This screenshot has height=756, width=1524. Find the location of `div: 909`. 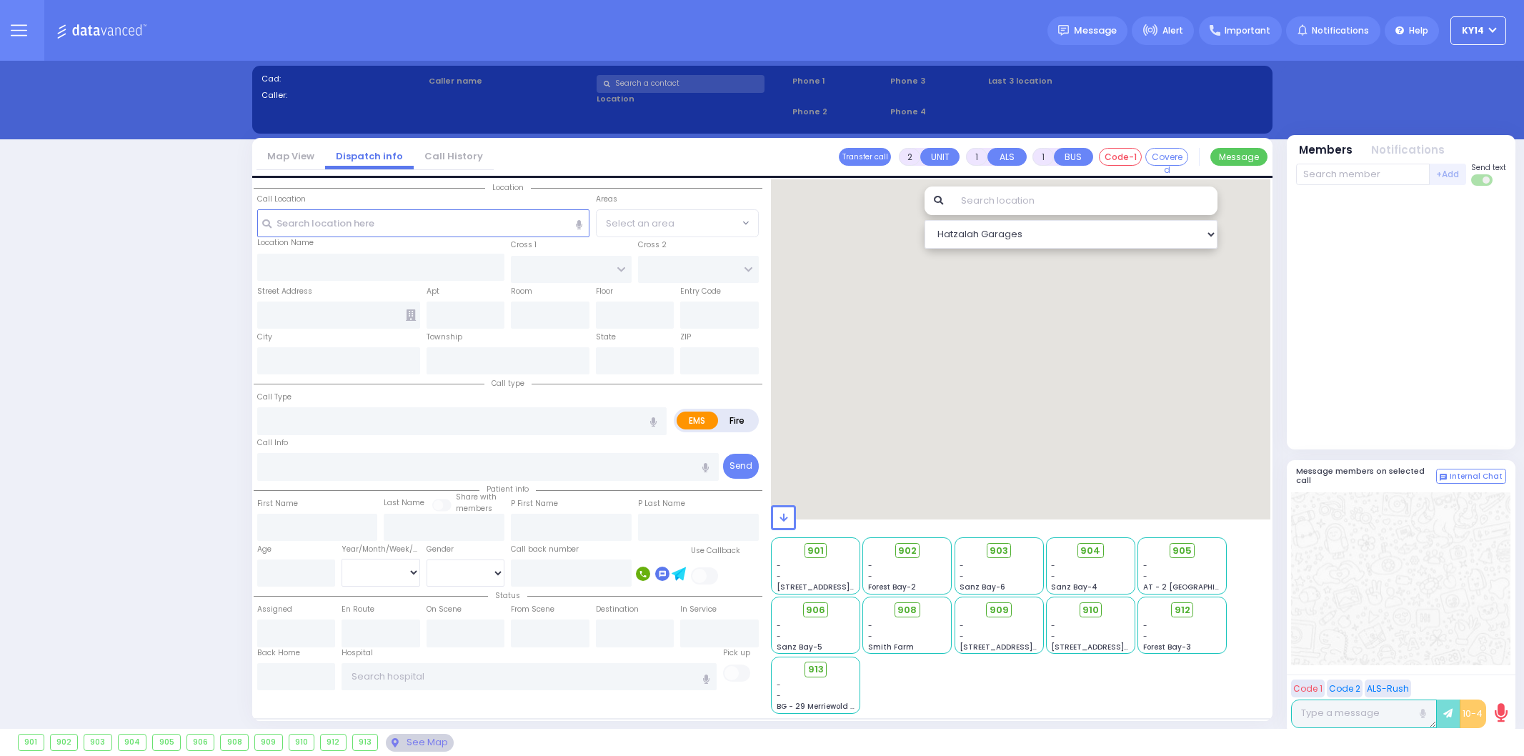

div: 909 is located at coordinates (269, 742).